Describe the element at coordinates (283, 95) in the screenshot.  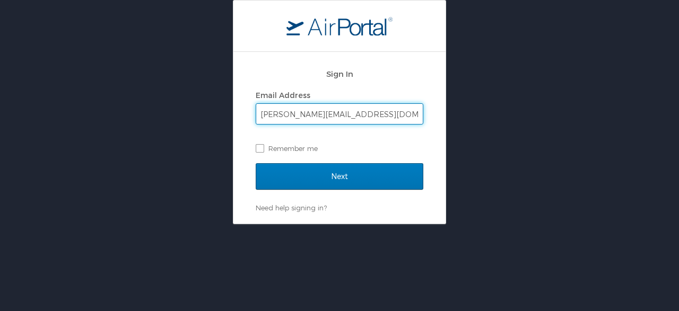
I see `label: Email Address` at that location.